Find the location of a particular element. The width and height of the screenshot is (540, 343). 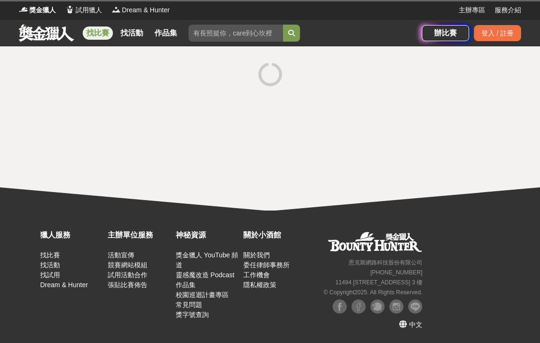

div: 主辦單位服務 is located at coordinates (139, 235).